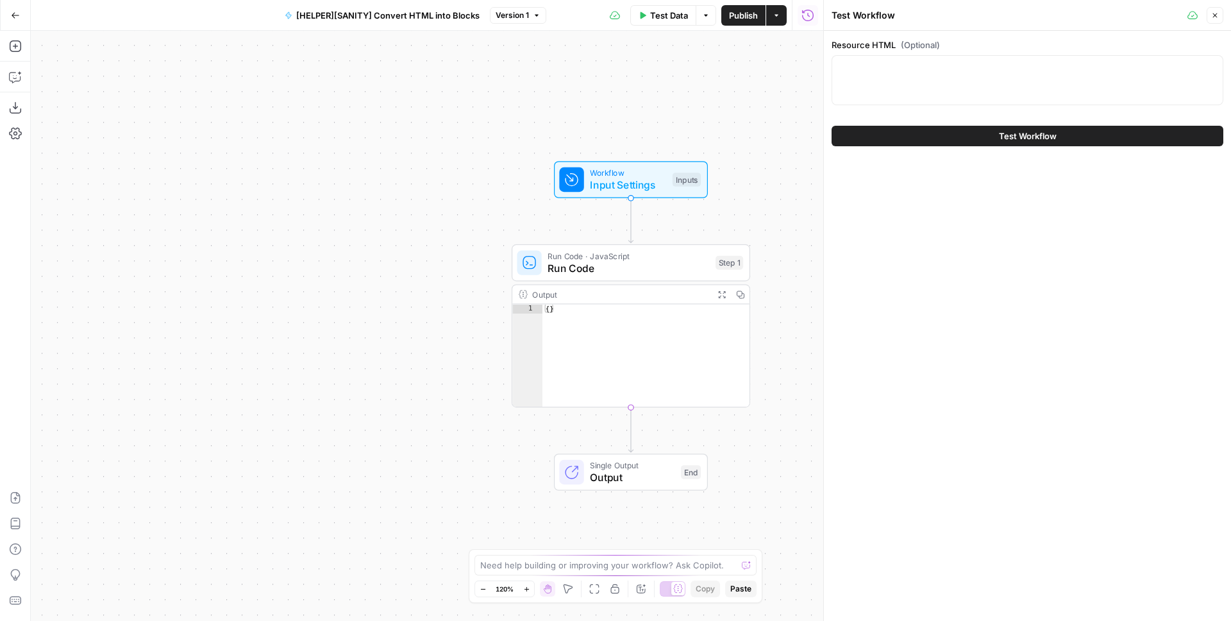  I want to click on span: Input Settings, so click(628, 185).